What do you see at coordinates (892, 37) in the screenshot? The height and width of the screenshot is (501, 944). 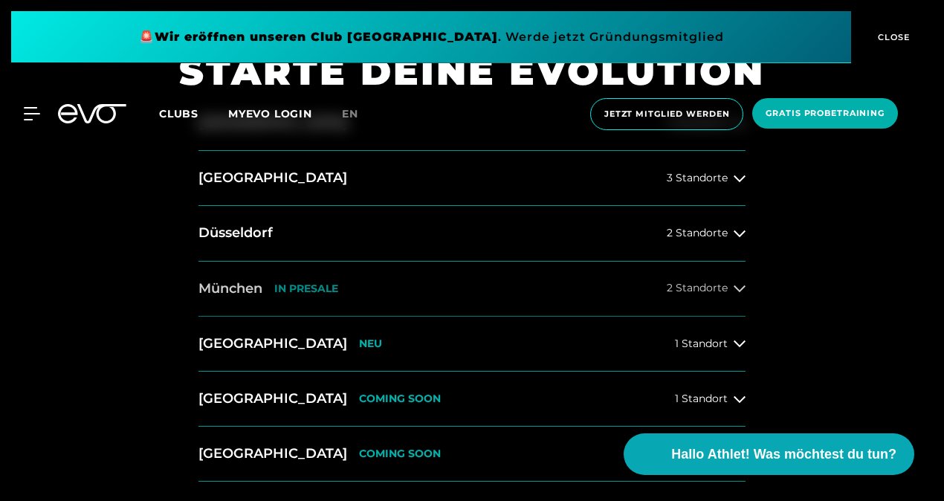 I see `span: CLOSE` at bounding box center [892, 37].